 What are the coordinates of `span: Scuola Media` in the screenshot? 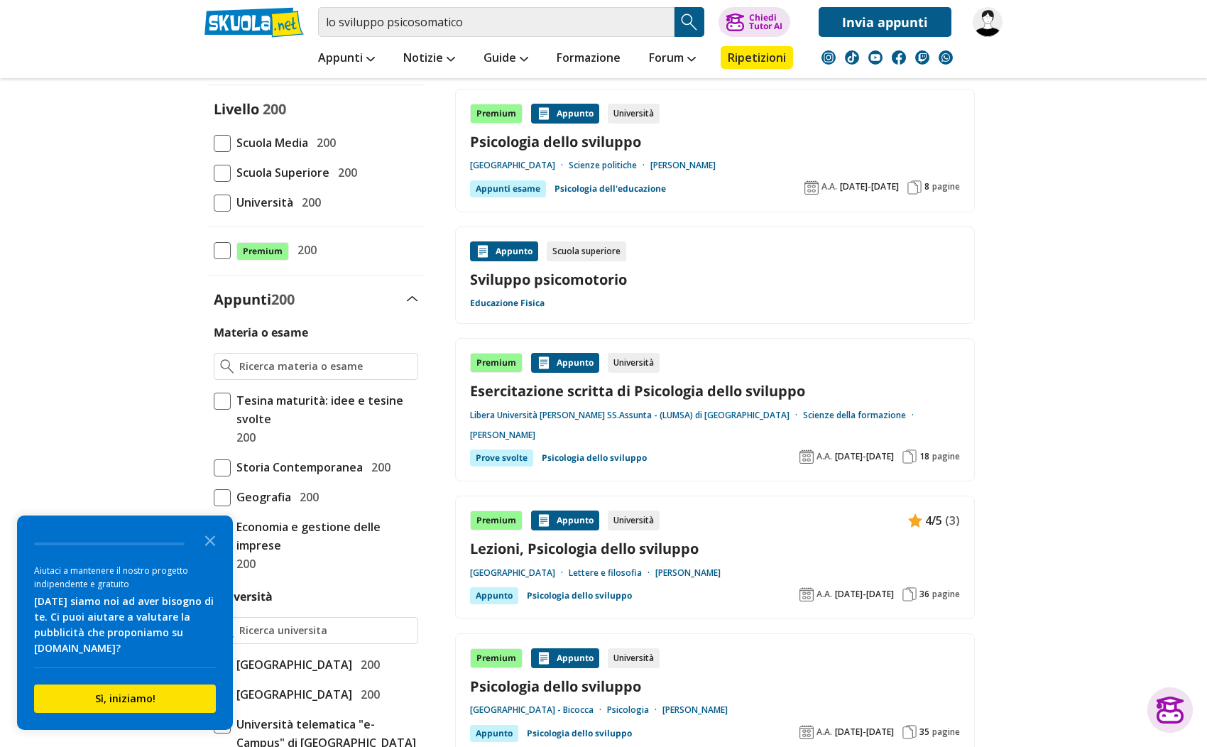 It's located at (269, 143).